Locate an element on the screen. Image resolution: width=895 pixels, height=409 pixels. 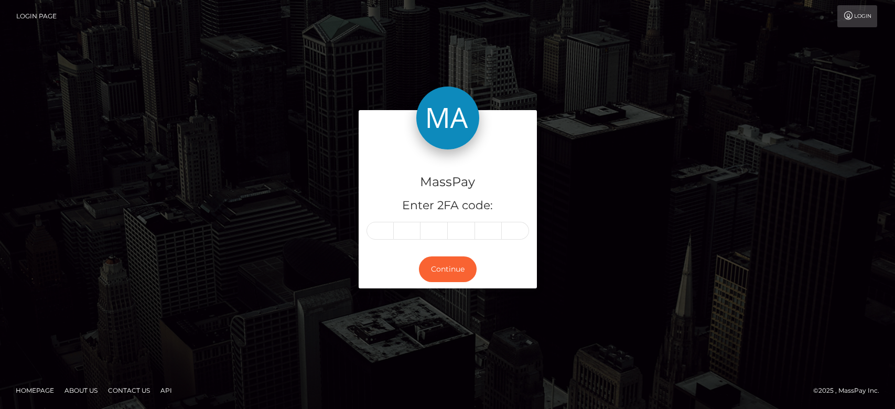
h4: MassPay is located at coordinates (448, 182).